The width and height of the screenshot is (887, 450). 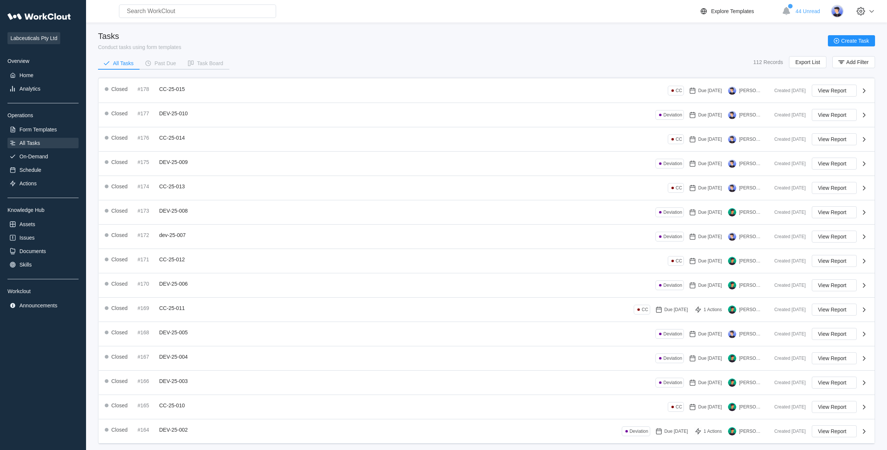 What do you see at coordinates (858, 62) in the screenshot?
I see `span: Add Filter` at bounding box center [858, 62].